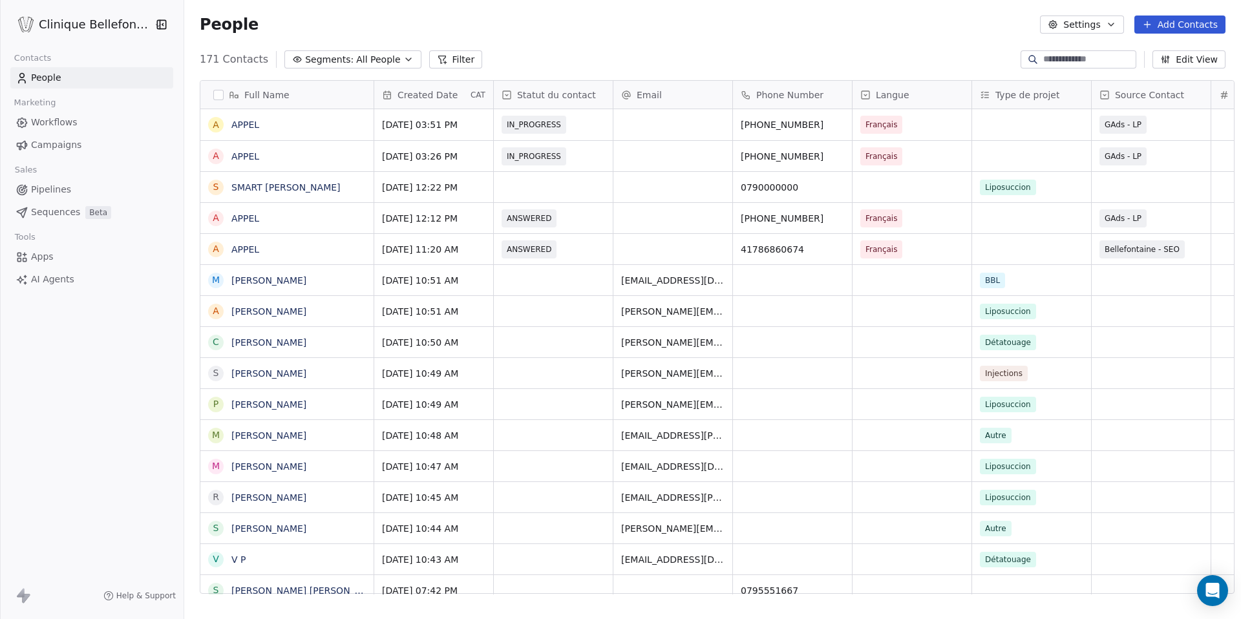 The width and height of the screenshot is (1241, 619). What do you see at coordinates (529, 250) in the screenshot?
I see `span: ANSWERED` at bounding box center [529, 250].